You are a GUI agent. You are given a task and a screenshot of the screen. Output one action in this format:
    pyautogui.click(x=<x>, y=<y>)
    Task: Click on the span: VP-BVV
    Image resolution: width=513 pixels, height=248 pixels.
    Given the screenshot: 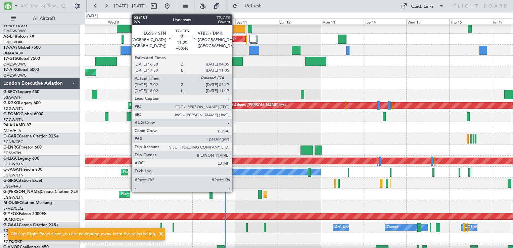 What is the action you would take?
    pyautogui.click(x=10, y=26)
    